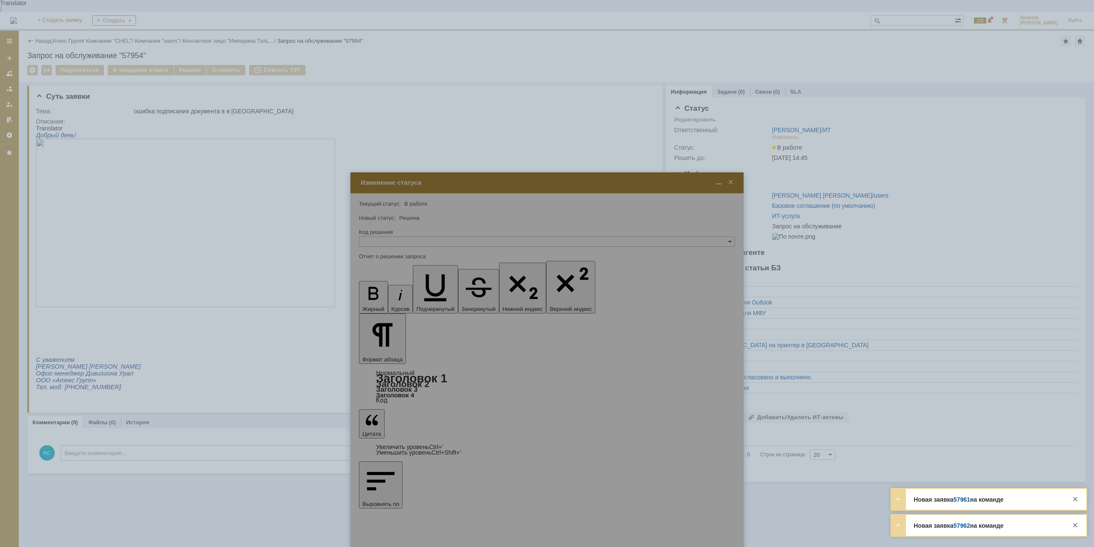 This screenshot has width=1094, height=547. What do you see at coordinates (64, 7) in the screenshot?
I see `div: Translator` at bounding box center [64, 7].